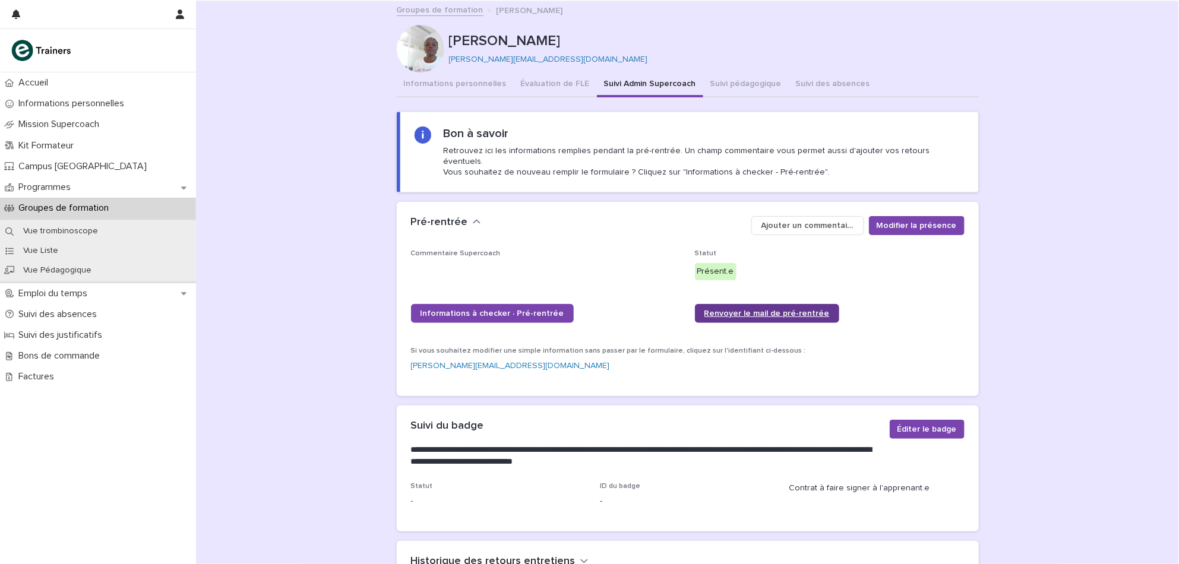  What do you see at coordinates (36, 83) in the screenshot?
I see `p: Accueil` at bounding box center [36, 83].